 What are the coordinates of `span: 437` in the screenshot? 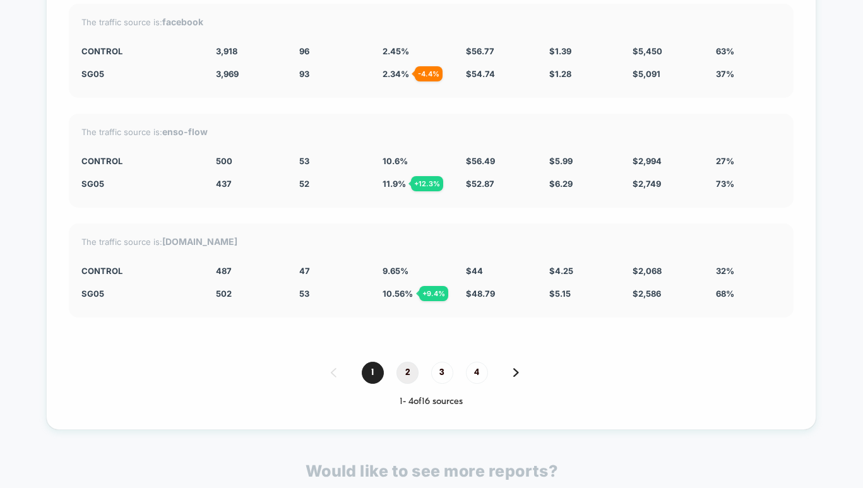 It's located at (223, 184).